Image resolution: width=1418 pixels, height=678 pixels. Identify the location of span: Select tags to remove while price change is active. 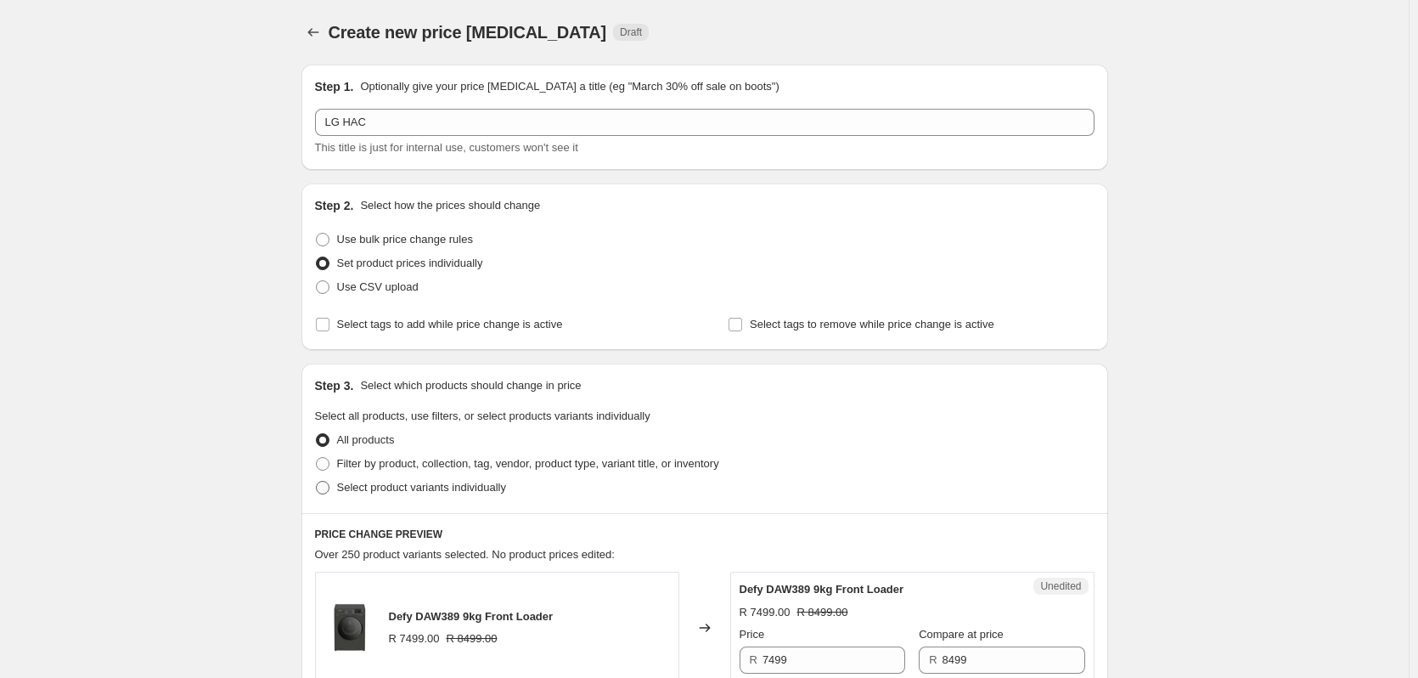
(872, 324).